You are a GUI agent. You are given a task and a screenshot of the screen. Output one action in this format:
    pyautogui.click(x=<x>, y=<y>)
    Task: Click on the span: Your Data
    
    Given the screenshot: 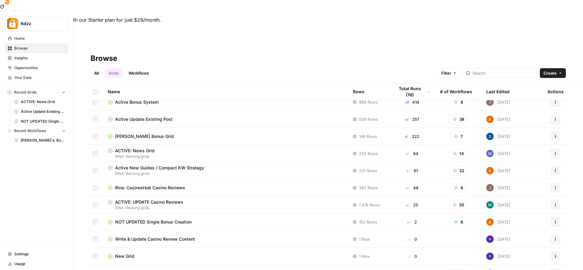 What is the action you would take?
    pyautogui.click(x=40, y=78)
    